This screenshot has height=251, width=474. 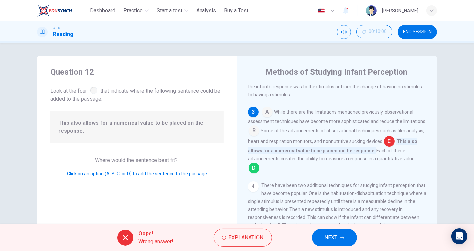 What do you see at coordinates (336, 136) in the screenshot?
I see `span: Some of the advancements of observational techniques such as film analysis, heart and respiration...` at bounding box center [336, 136].